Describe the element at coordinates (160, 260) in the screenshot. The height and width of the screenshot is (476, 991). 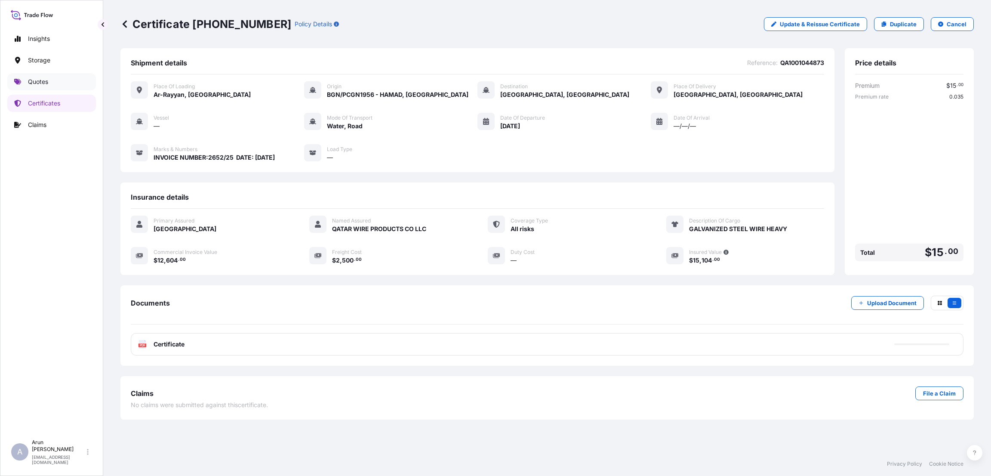
I see `span: 12` at that location.